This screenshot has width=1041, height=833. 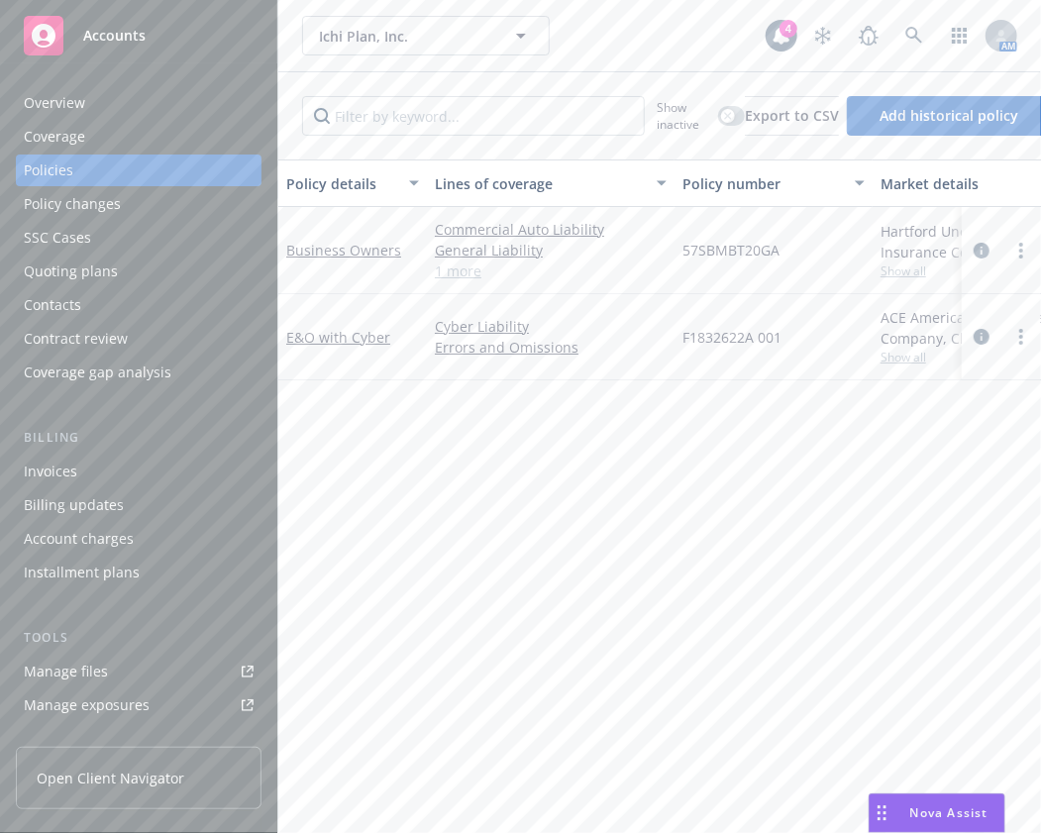 I want to click on div: Drag to move, so click(x=881, y=813).